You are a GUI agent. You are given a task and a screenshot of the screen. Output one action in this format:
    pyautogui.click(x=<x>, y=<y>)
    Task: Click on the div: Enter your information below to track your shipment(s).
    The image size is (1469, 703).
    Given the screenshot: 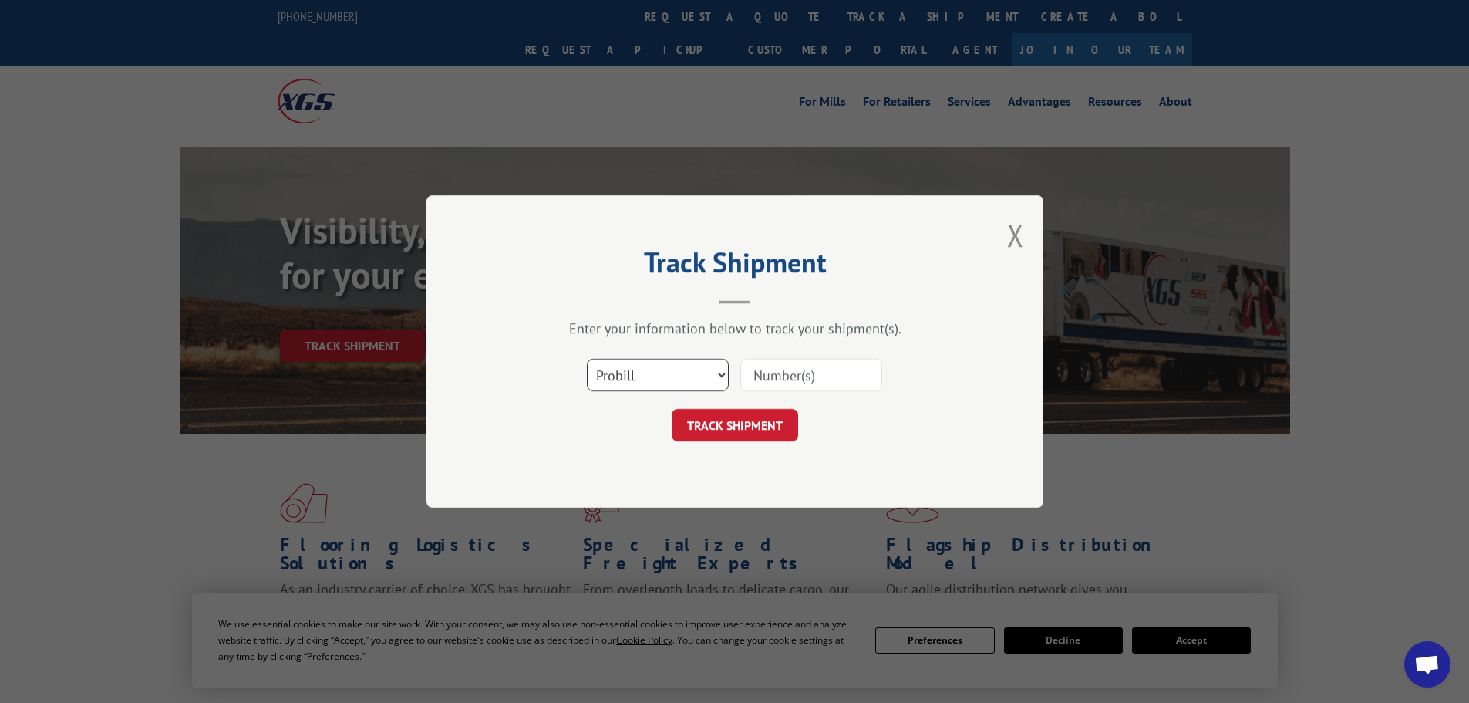 What is the action you would take?
    pyautogui.click(x=735, y=328)
    